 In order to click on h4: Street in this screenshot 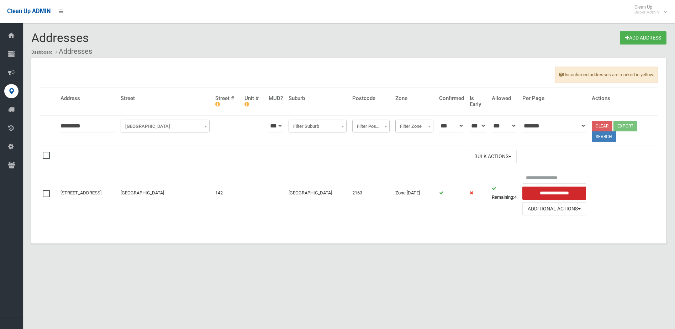, I will do `click(165, 98)`.